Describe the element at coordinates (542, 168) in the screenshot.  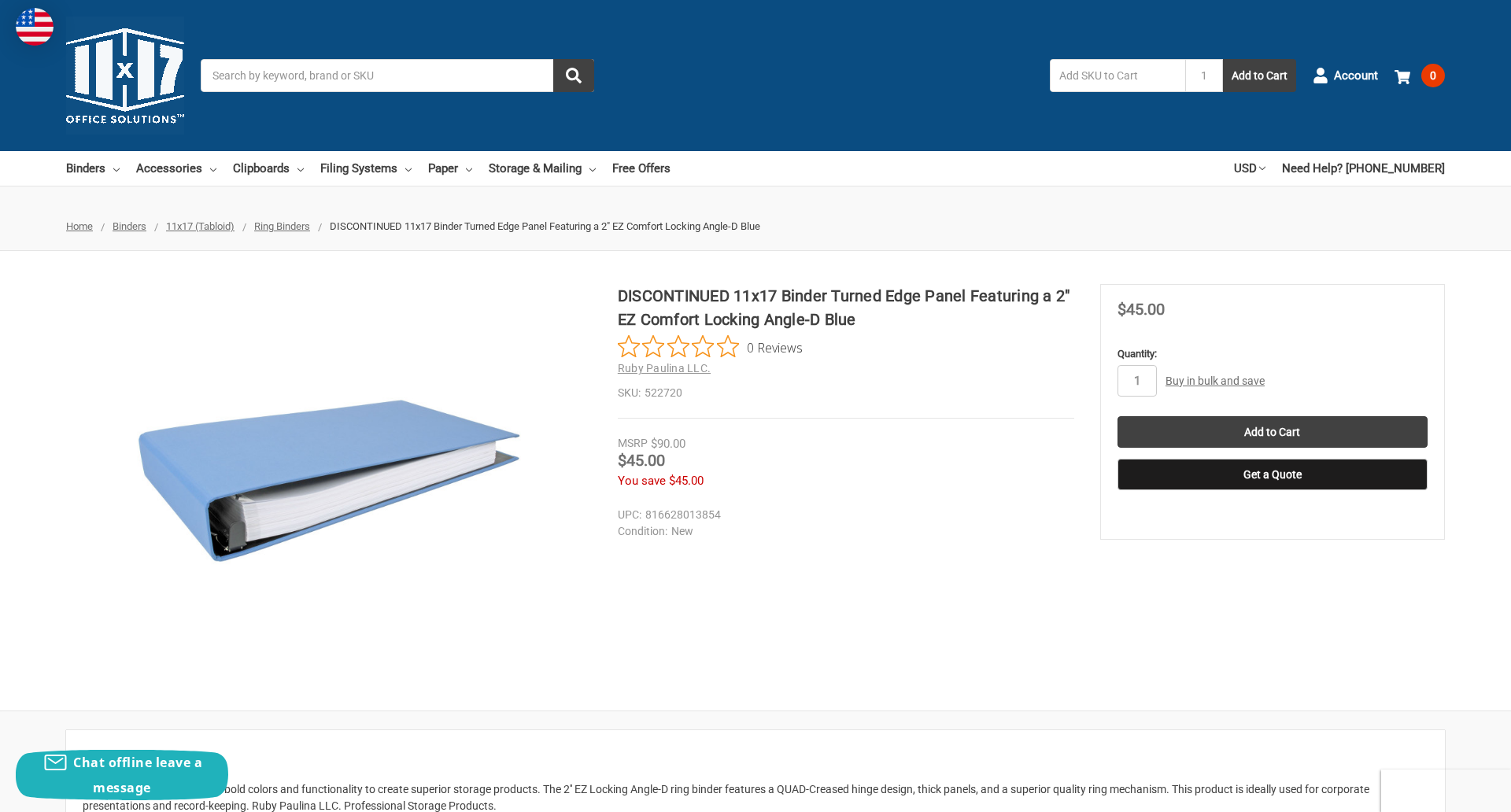
I see `a: Storage & Mailing` at that location.